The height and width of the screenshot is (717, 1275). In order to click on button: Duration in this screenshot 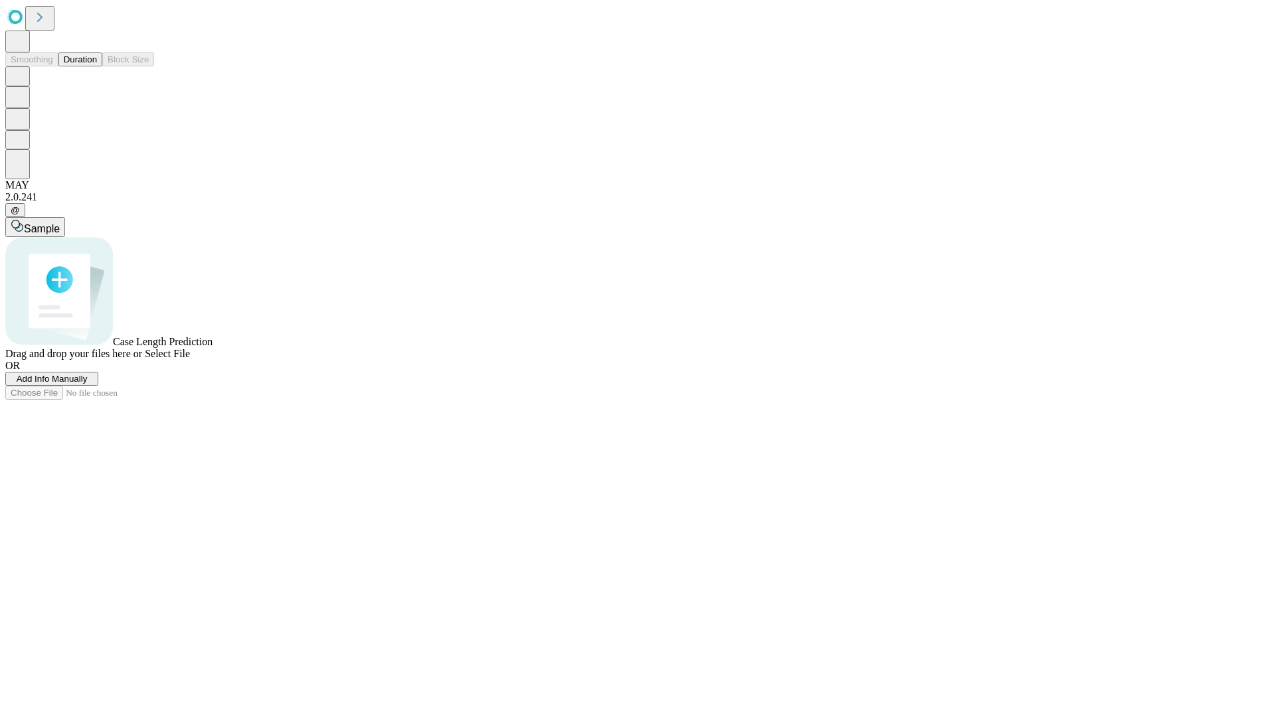, I will do `click(80, 59)`.